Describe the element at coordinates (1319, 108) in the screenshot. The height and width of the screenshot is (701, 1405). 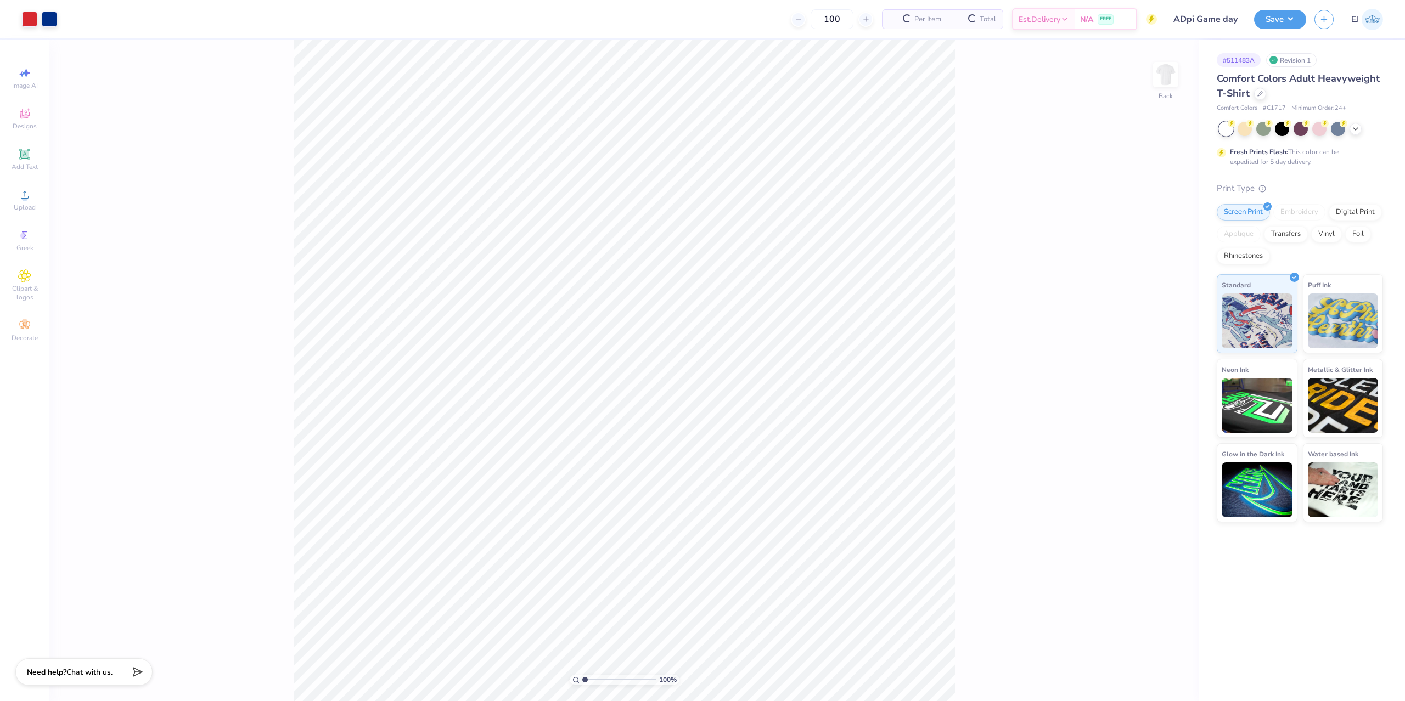
I see `span: Minimum Order: 24 +` at that location.